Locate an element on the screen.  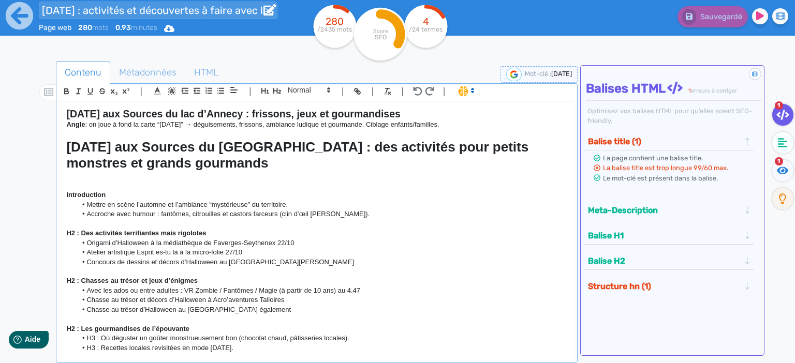
span: Aligment is located at coordinates (234, 90).